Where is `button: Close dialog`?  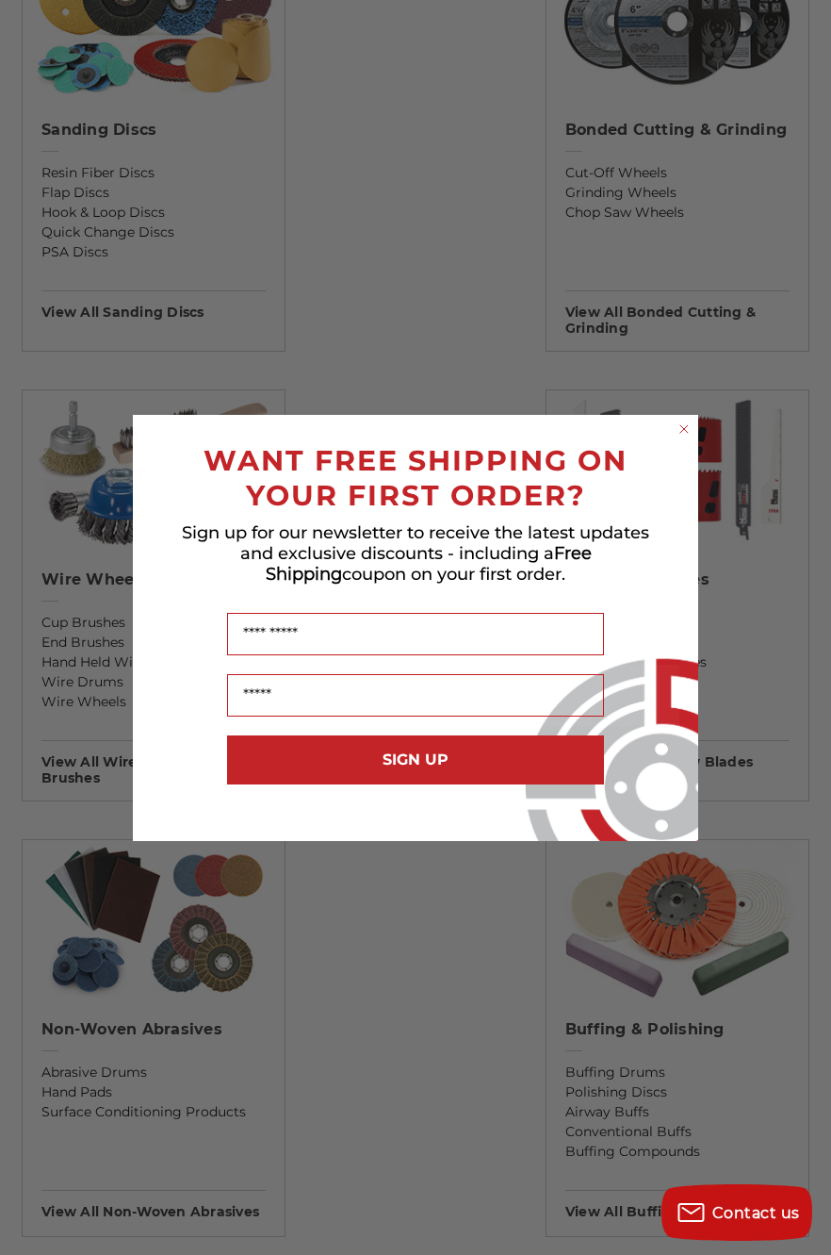 button: Close dialog is located at coordinates (684, 429).